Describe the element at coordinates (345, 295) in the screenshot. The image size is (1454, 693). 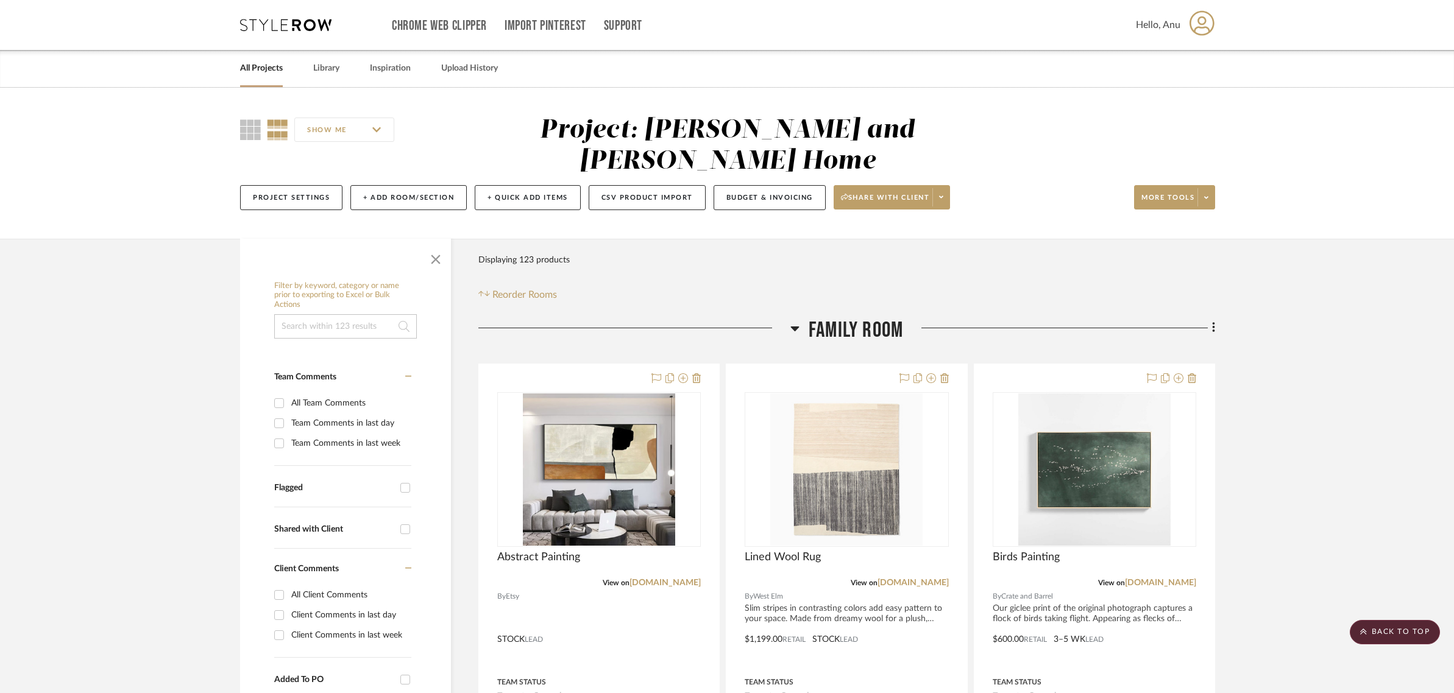
I see `h6: Filter by keyword, category or name prior to exporting to Excel or Bulk Actions` at that location.